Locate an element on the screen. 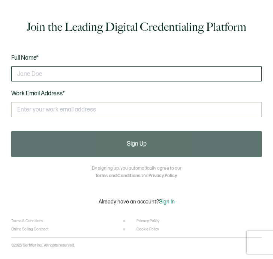 The height and width of the screenshot is (259, 273). button: Sign Up is located at coordinates (137, 144).